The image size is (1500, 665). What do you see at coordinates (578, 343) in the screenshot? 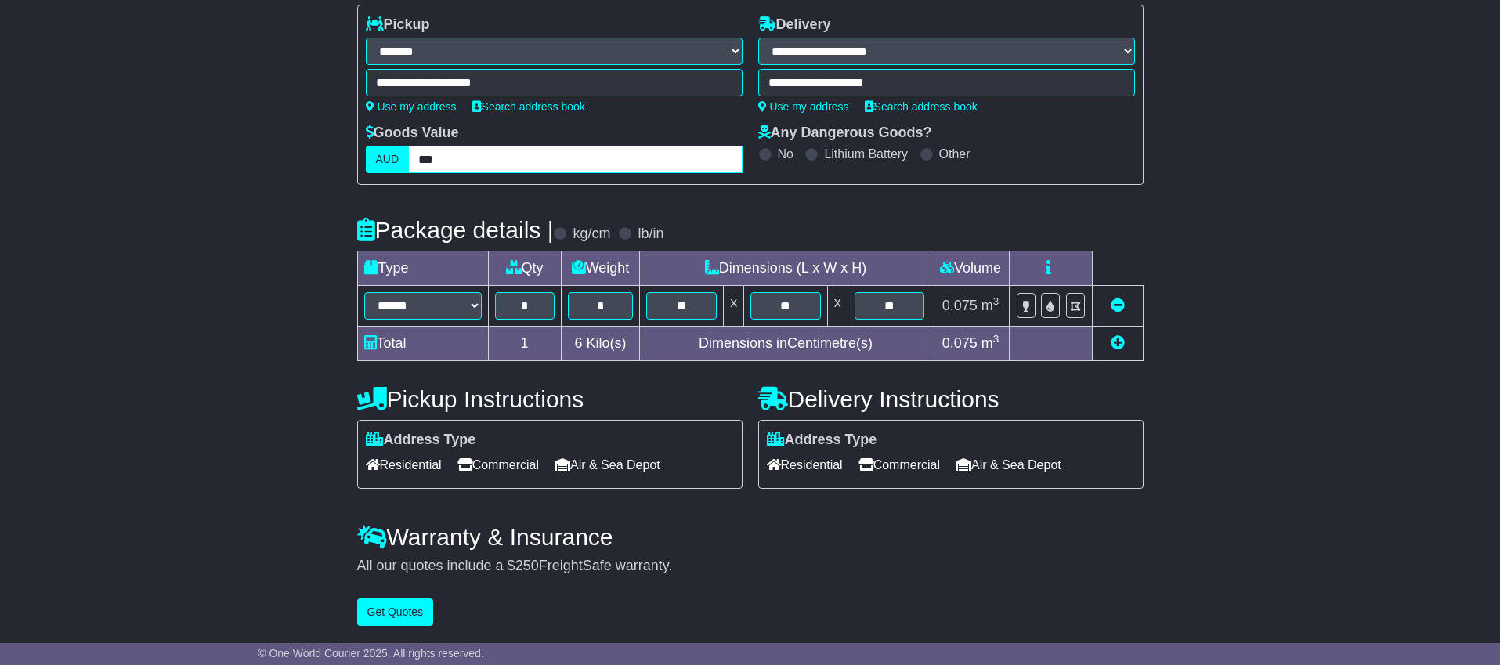
I see `span: 6` at bounding box center [578, 343].